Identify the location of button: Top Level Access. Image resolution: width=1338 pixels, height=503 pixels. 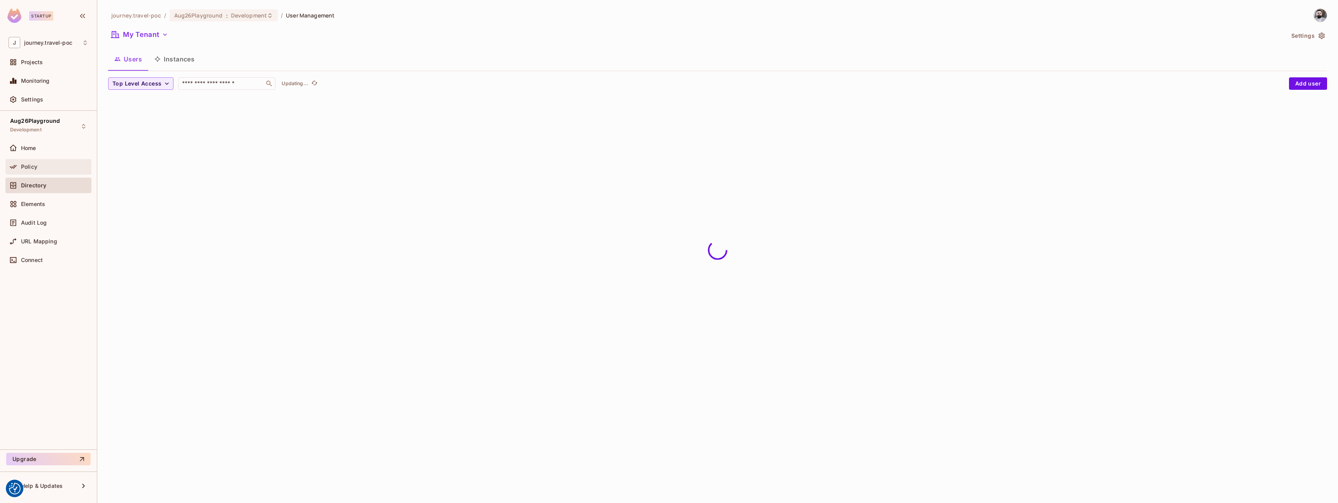
(141, 84).